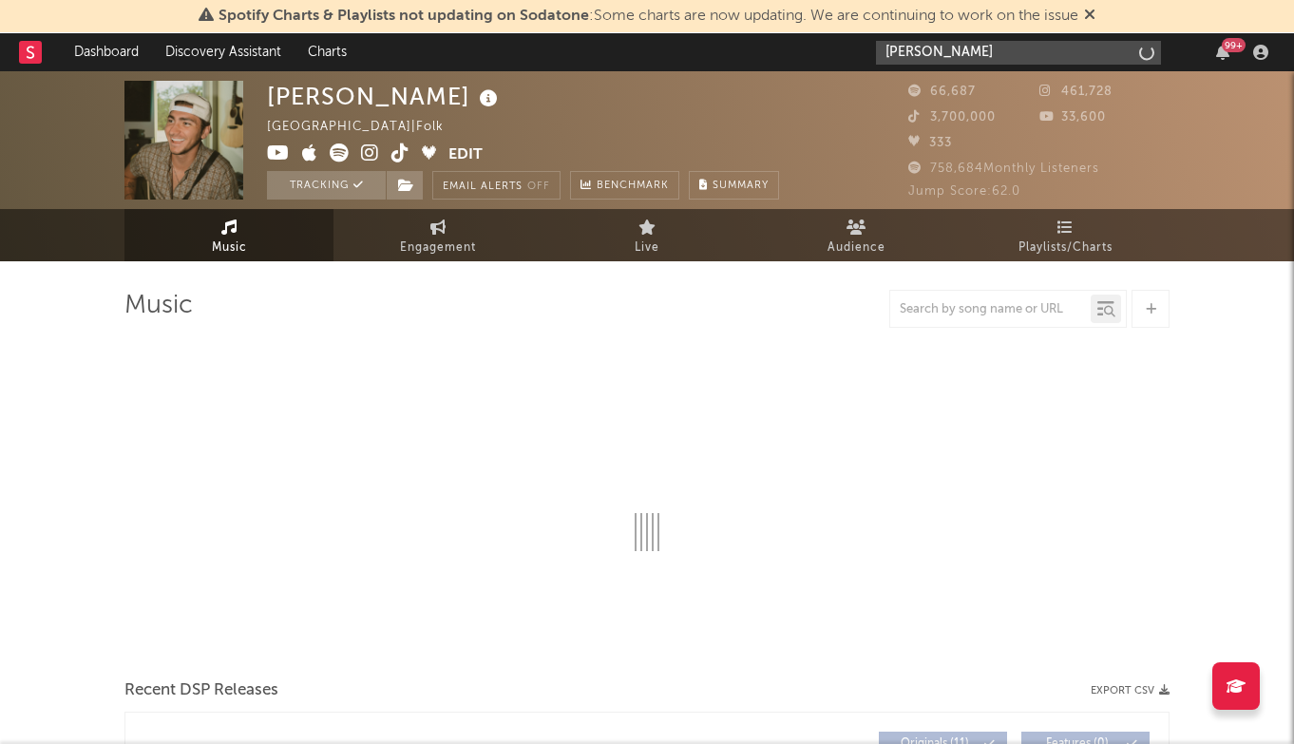 This screenshot has height=744, width=1294. I want to click on span: Music, so click(229, 248).